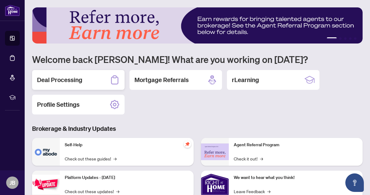  What do you see at coordinates (58, 105) in the screenshot?
I see `h2: Profile Settings` at bounding box center [58, 105].